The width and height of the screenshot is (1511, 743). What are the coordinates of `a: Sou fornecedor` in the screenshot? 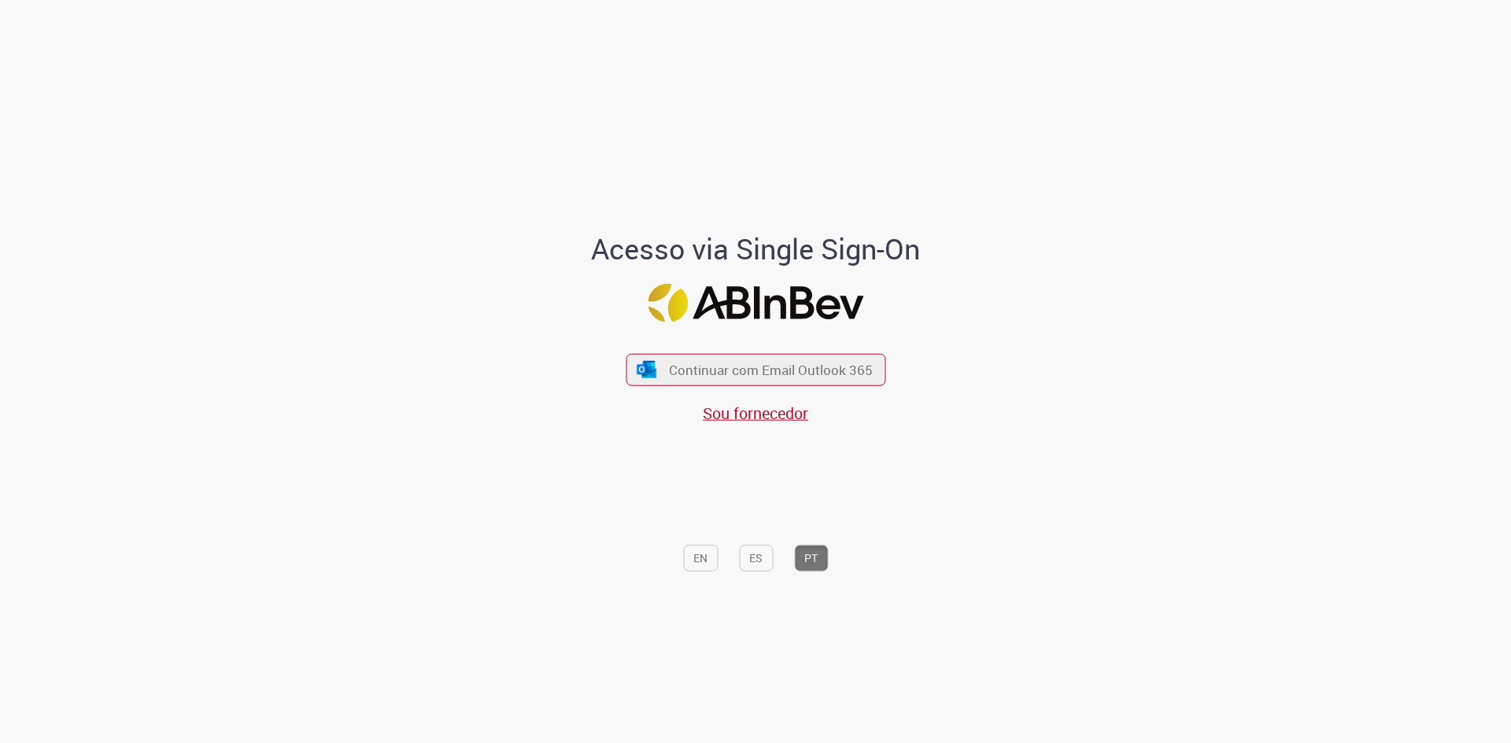 It's located at (755, 413).